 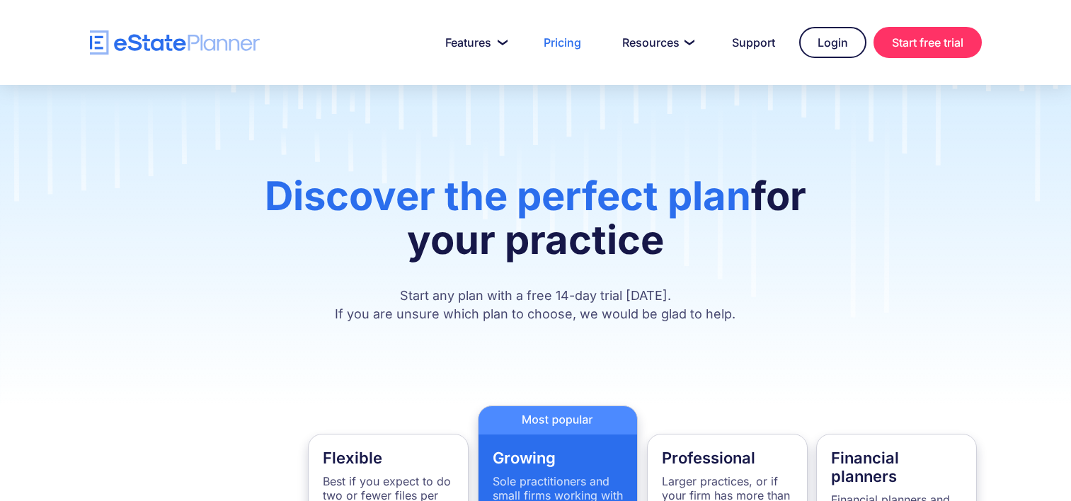 I want to click on a: Pricing, so click(x=562, y=42).